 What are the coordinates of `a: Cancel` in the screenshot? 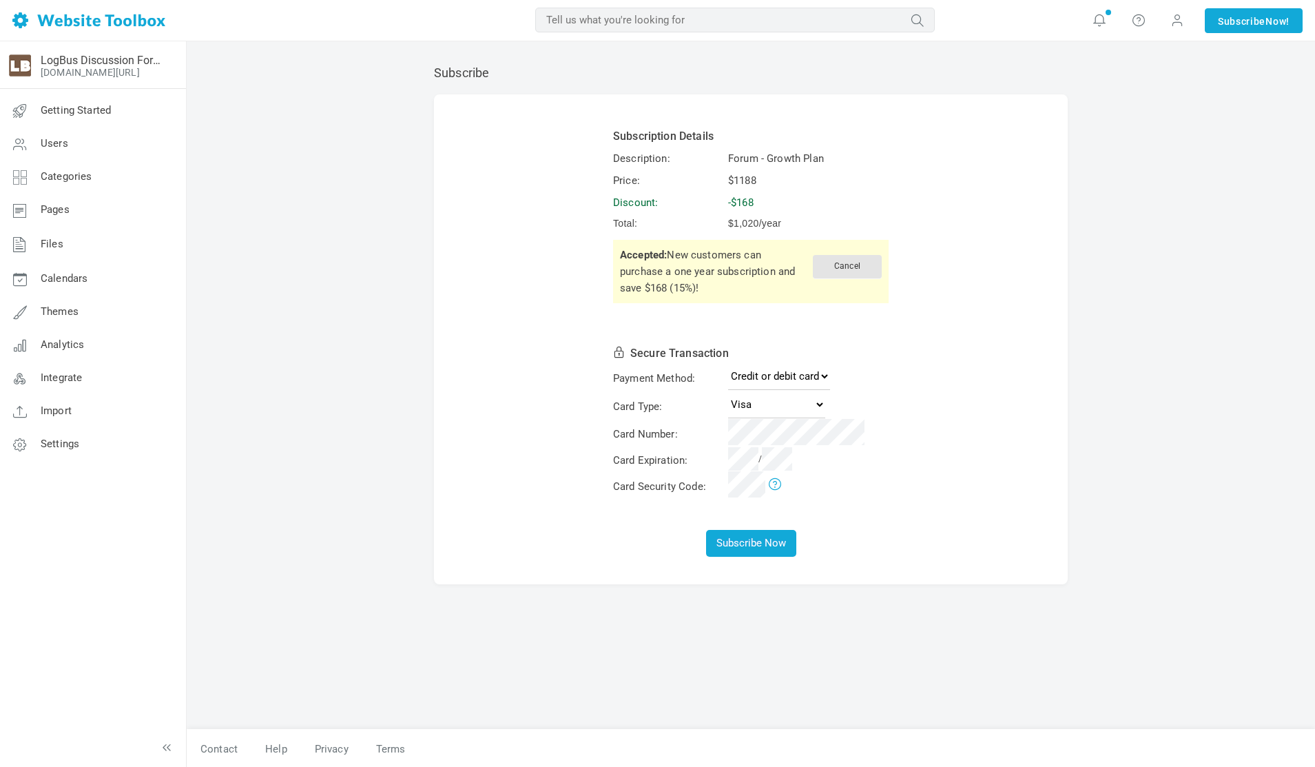 It's located at (848, 266).